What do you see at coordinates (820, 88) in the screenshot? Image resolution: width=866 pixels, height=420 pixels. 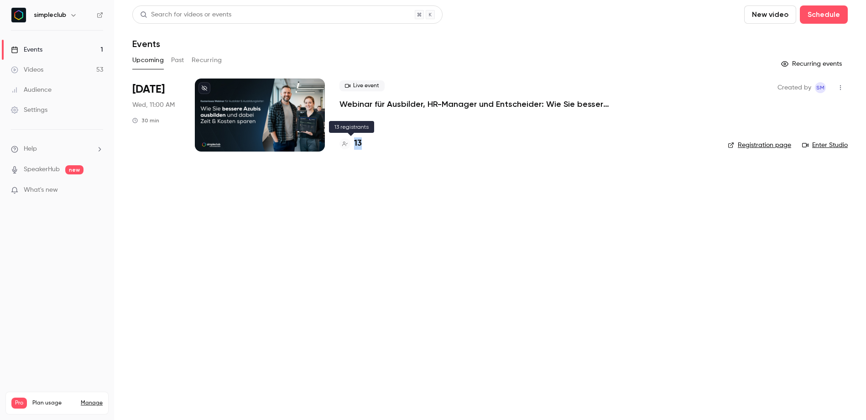 I see `span: sM` at bounding box center [820, 88].